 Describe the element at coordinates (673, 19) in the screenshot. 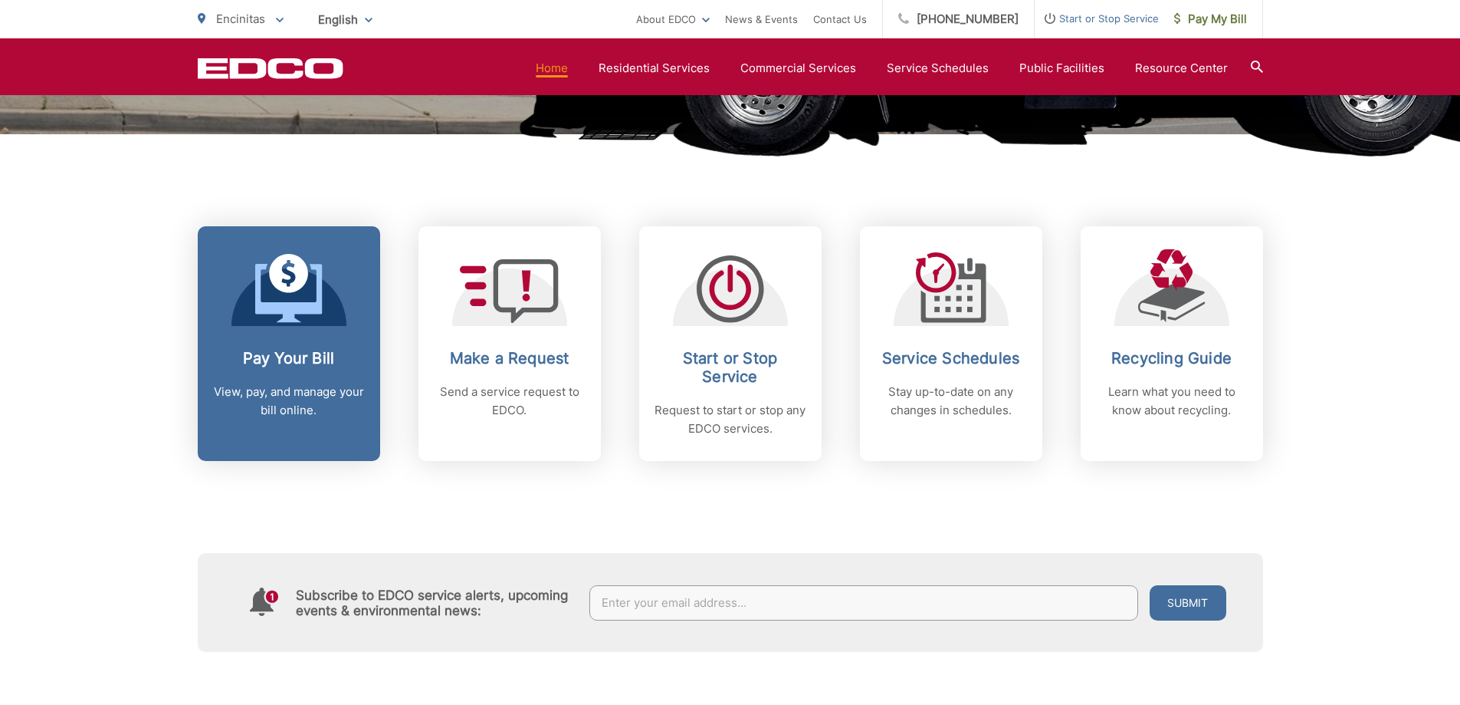

I see `a: About EDCO` at that location.